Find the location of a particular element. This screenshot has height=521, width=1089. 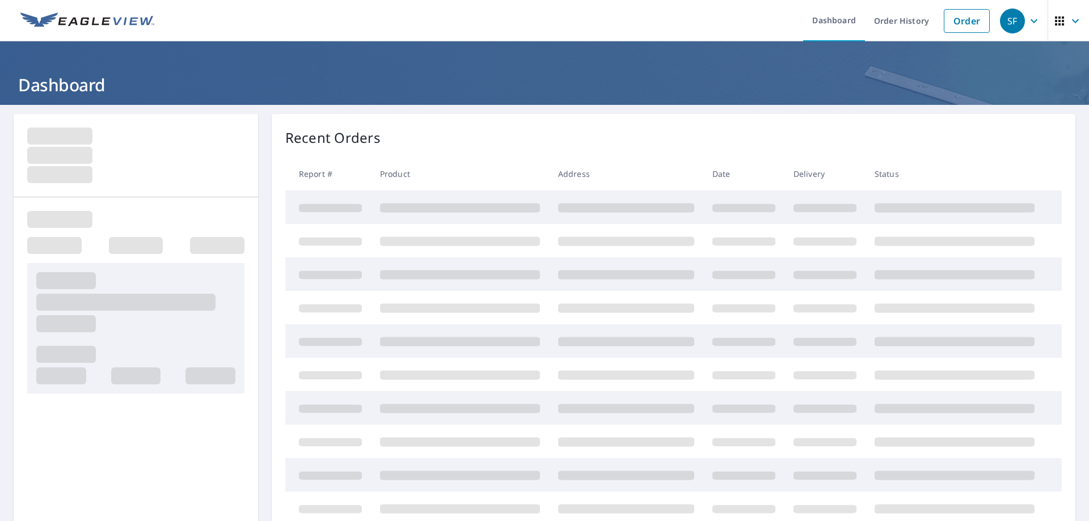

th: Date is located at coordinates (744, 174).